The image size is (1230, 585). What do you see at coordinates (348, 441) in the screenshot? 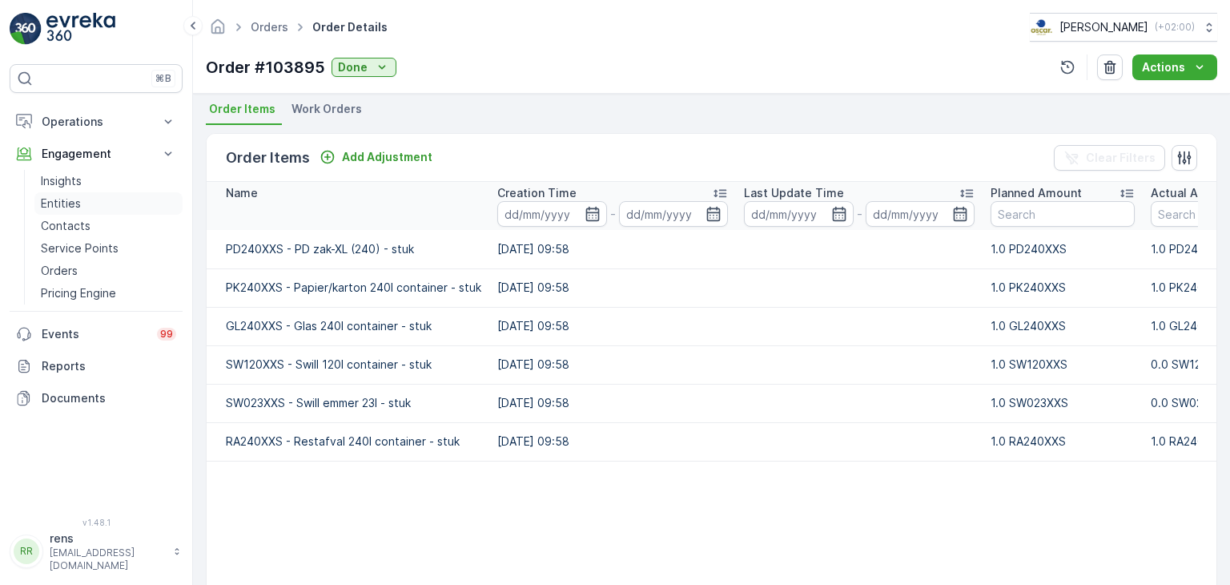
I see `td: RA240XXS - Restafval 240l container - stuk` at bounding box center [348, 441].